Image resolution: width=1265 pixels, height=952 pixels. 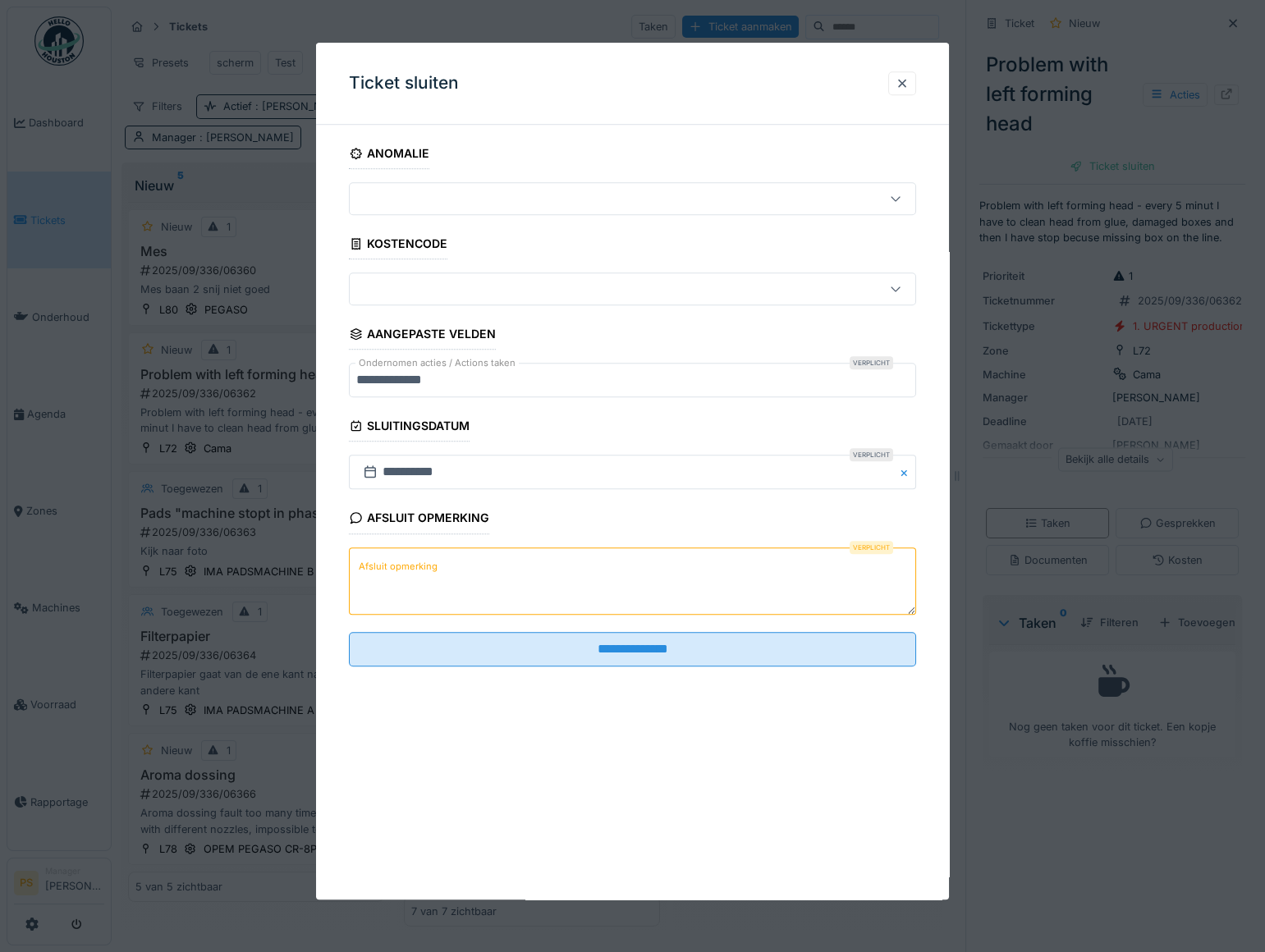 What do you see at coordinates (409, 428) in the screenshot?
I see `div: Sluitingsdatum` at bounding box center [409, 428].